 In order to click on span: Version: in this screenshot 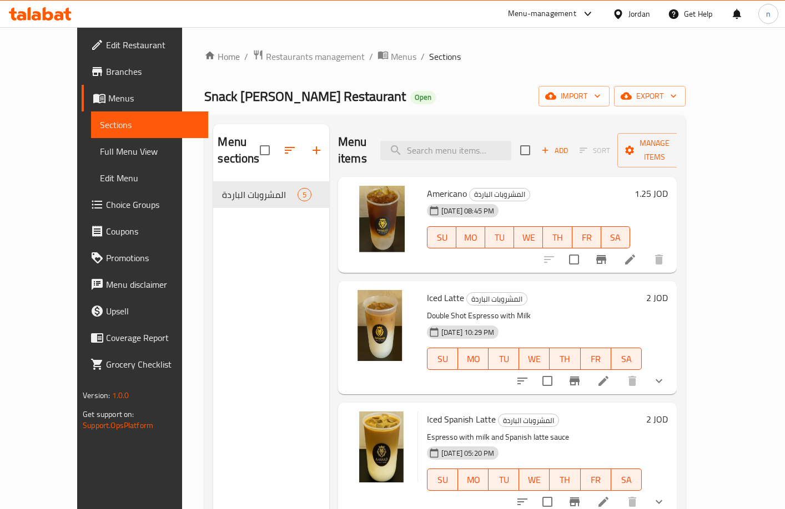, I will do `click(96, 396)`.